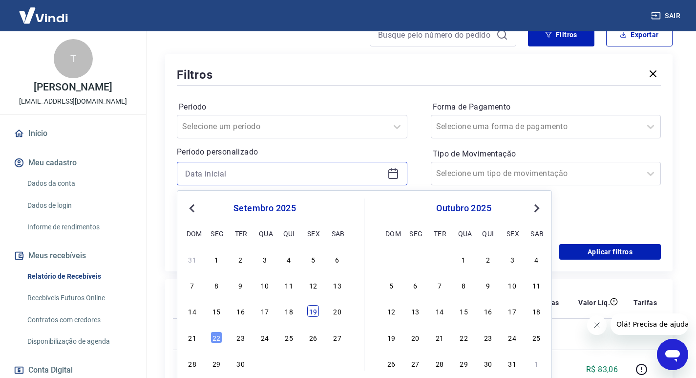 Image resolution: width=696 pixels, height=378 pixels. What do you see at coordinates (192, 208) in the screenshot?
I see `button: Previous Month` at bounding box center [192, 208].